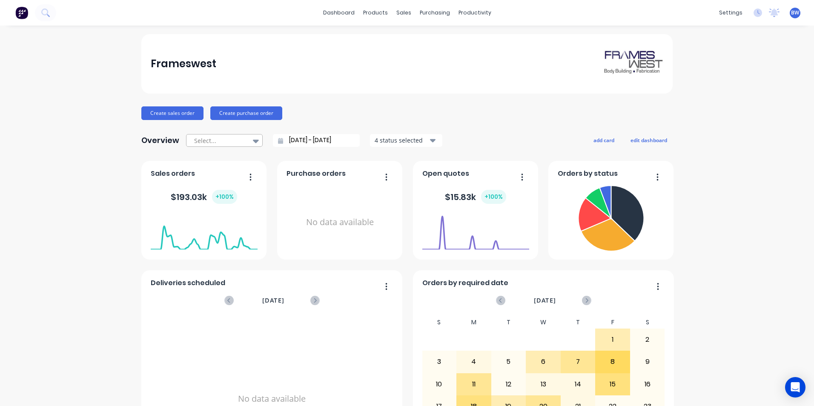 This screenshot has width=814, height=406. What do you see at coordinates (402, 140) in the screenshot?
I see `div: 4 status selected` at bounding box center [402, 140].